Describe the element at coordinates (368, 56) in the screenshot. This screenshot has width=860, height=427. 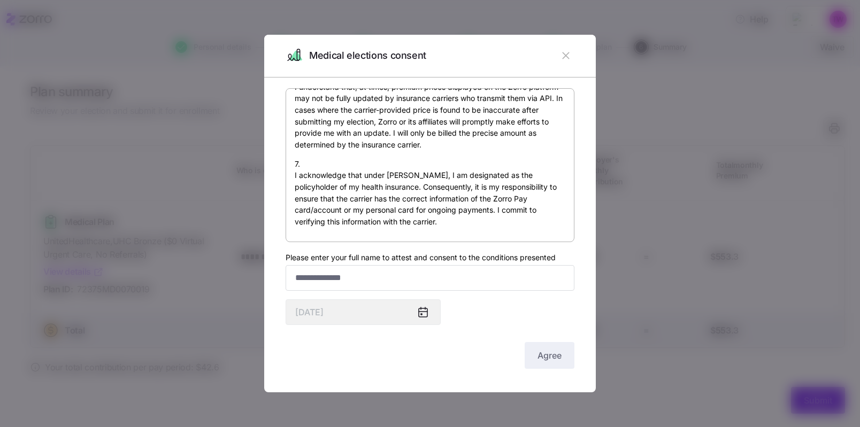
I see `span: Medical elections consent` at that location.